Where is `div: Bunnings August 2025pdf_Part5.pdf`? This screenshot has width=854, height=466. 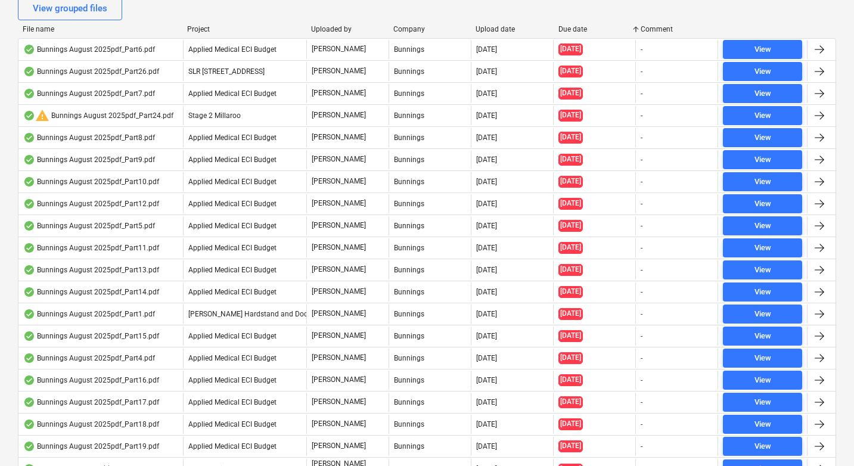
div: Bunnings August 2025pdf_Part5.pdf is located at coordinates (89, 226).